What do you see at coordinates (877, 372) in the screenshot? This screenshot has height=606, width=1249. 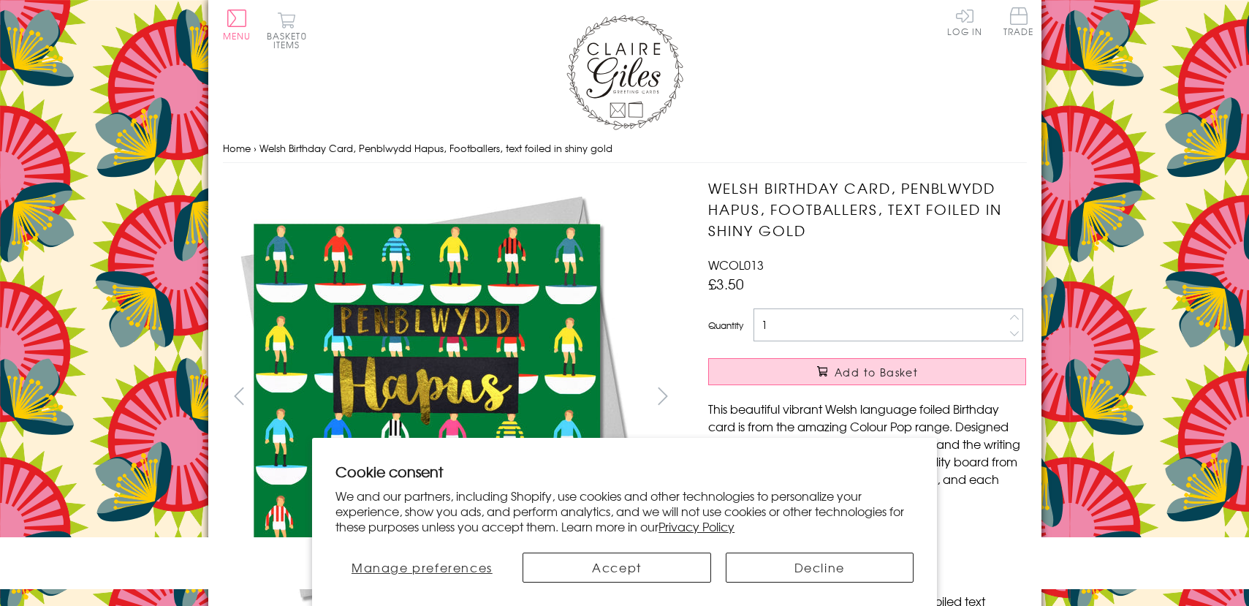 I see `span: Add to Basket` at bounding box center [877, 372].